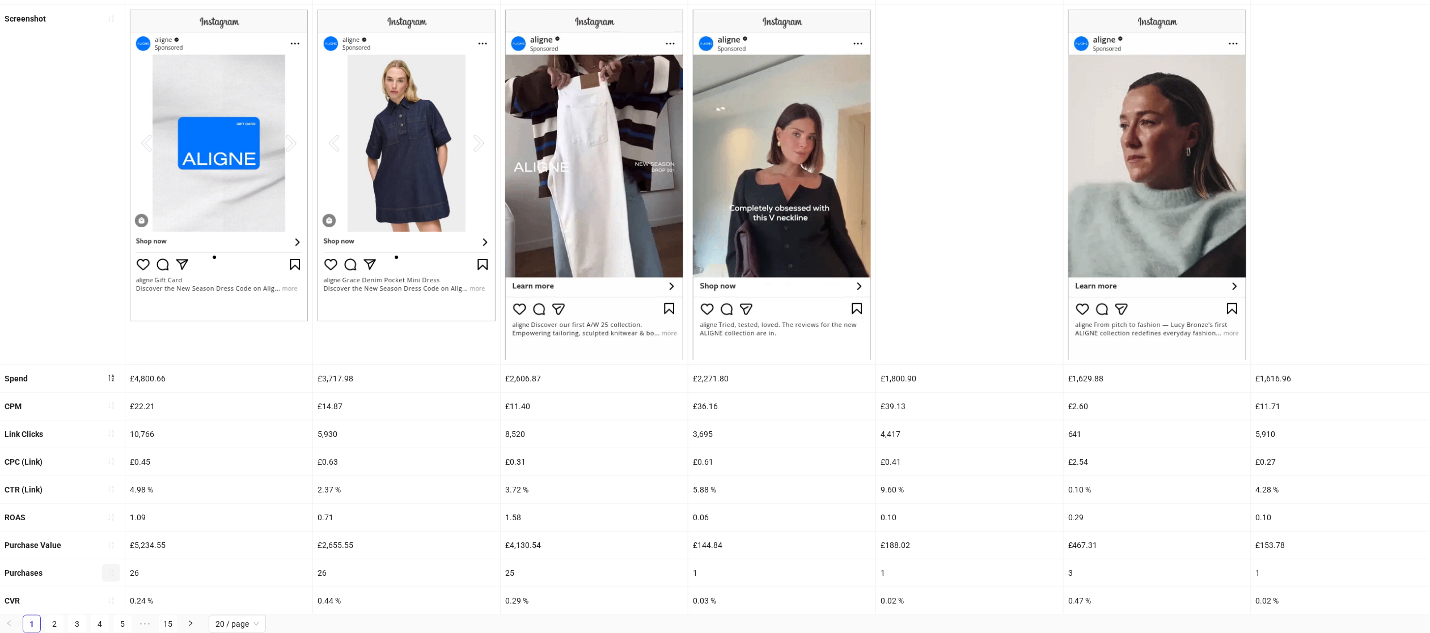 The image size is (1430, 633). I want to click on div: £11.40, so click(594, 407).